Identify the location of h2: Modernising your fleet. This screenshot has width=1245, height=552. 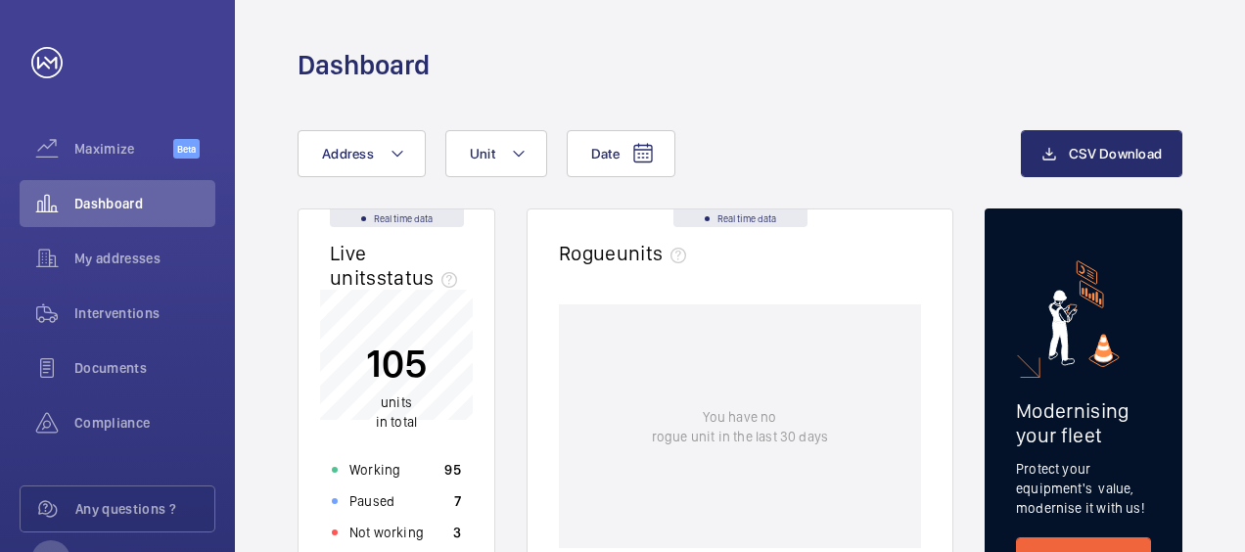
(1084, 423).